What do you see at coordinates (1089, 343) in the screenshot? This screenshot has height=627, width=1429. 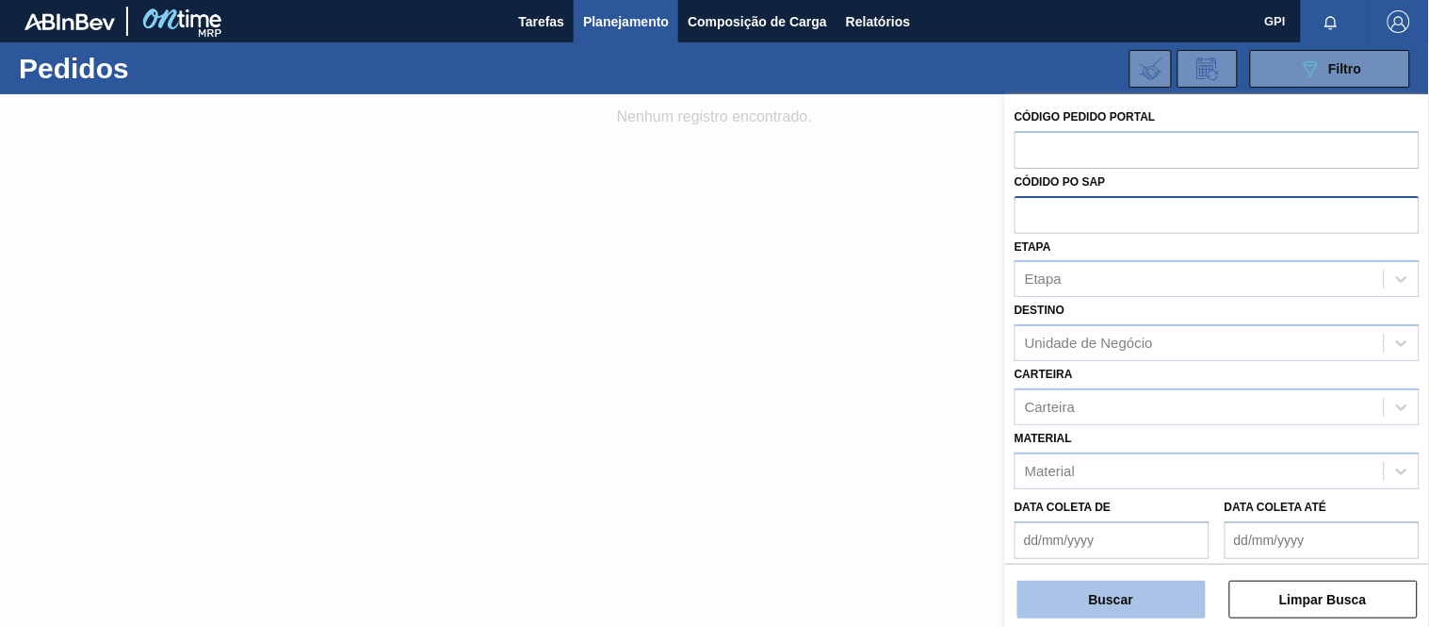 I see `div: Unidade de Negócio` at bounding box center [1089, 343].